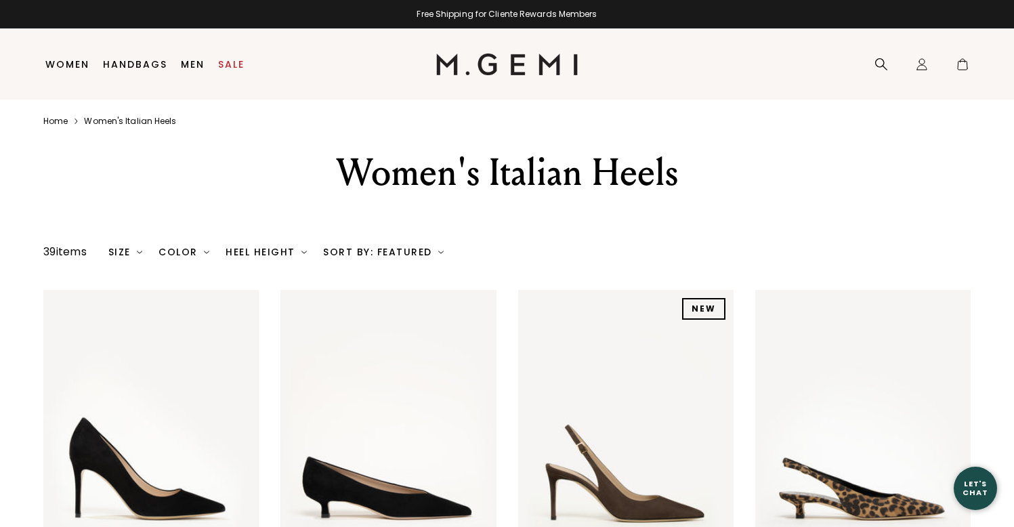  I want to click on div: Heel Height, so click(266, 252).